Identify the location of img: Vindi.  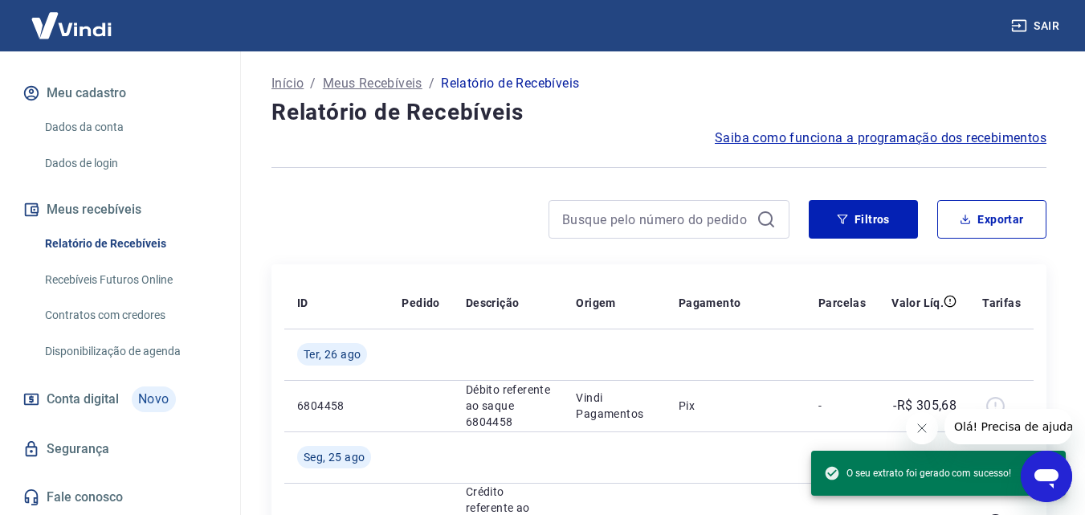
(71, 25).